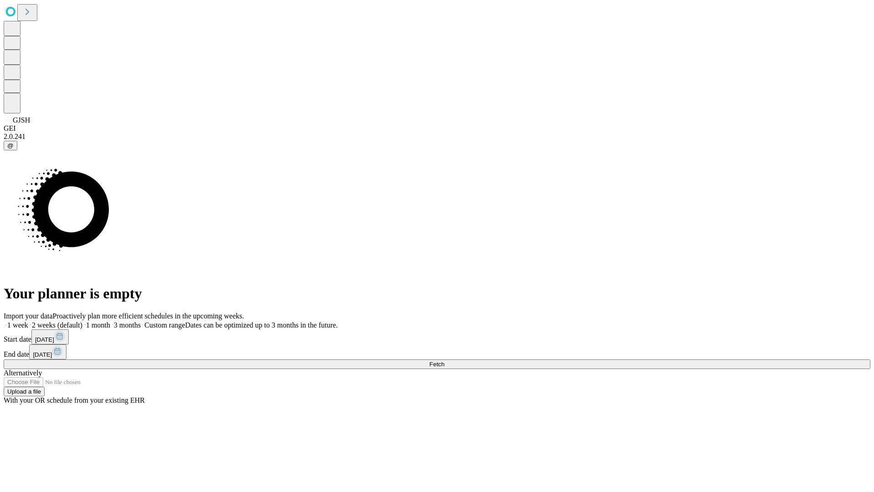  I want to click on span: Fetch, so click(437, 364).